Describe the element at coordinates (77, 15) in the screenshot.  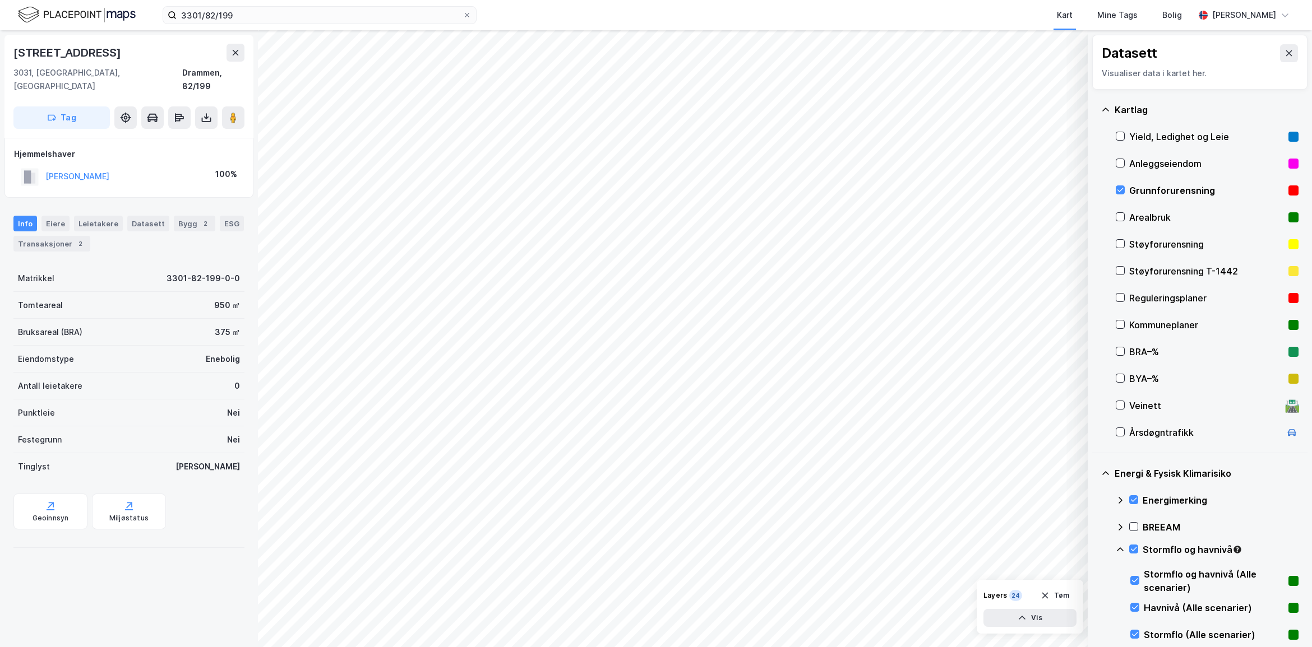
I see `img: logo.f888ab2527a4732fd821a326f86c7f29.svg` at that location.